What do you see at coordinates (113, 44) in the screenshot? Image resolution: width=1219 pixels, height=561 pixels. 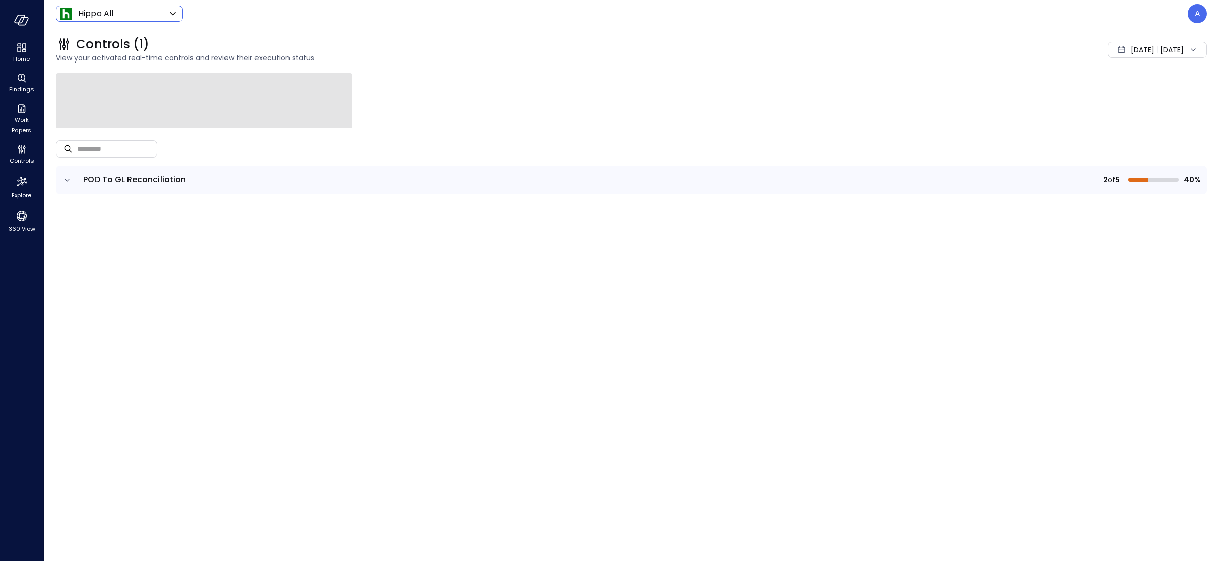 I see `span: Controls (1)` at bounding box center [113, 44].